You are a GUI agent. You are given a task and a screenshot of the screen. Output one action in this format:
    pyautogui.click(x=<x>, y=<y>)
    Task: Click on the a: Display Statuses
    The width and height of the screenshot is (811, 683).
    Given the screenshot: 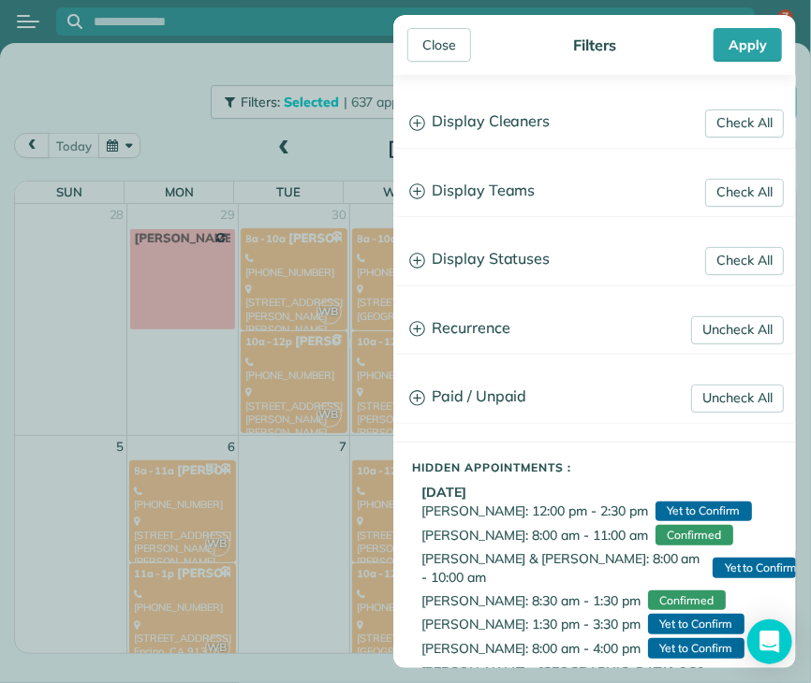 What is the action you would take?
    pyautogui.click(x=594, y=259)
    